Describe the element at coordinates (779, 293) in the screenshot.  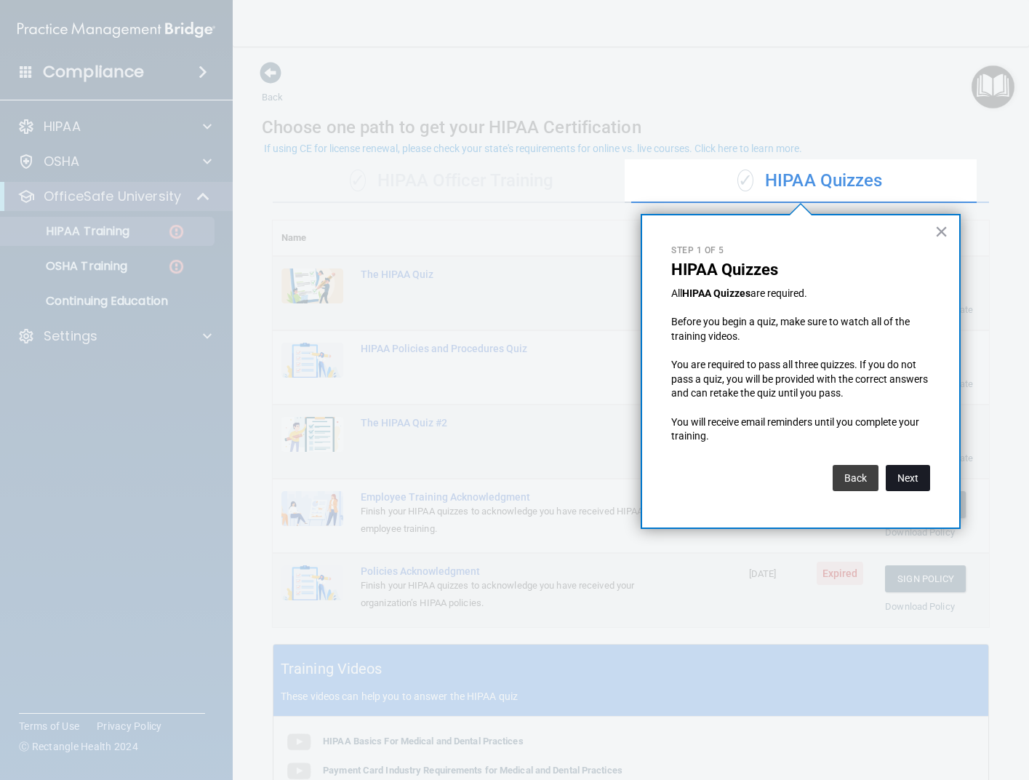
I see `span: are required.` at that location.